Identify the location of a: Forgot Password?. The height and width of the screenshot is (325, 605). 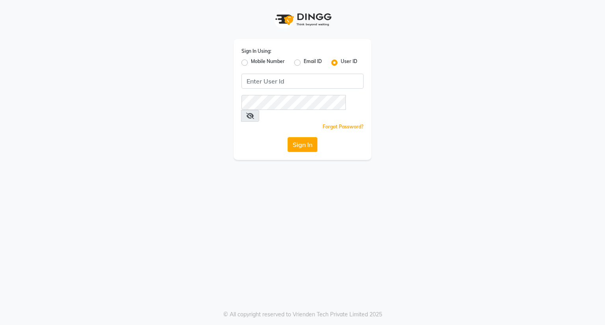
(343, 126).